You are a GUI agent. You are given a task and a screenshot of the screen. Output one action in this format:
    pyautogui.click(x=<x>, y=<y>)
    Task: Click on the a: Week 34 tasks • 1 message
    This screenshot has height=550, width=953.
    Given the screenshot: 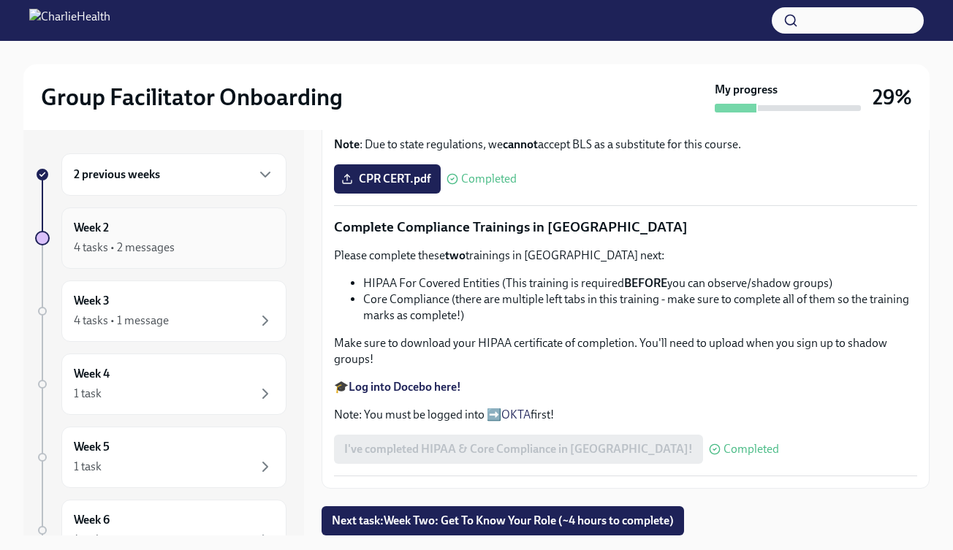 What is the action you would take?
    pyautogui.click(x=161, y=311)
    